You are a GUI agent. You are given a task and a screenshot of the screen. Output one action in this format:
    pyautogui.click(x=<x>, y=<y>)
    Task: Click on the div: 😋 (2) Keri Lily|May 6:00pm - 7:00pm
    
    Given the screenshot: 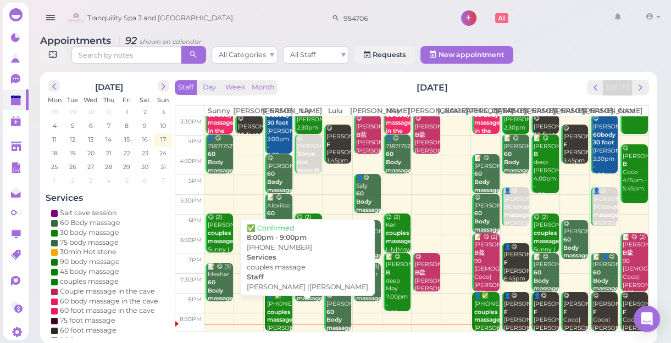 What is the action you would take?
    pyautogui.click(x=309, y=246)
    